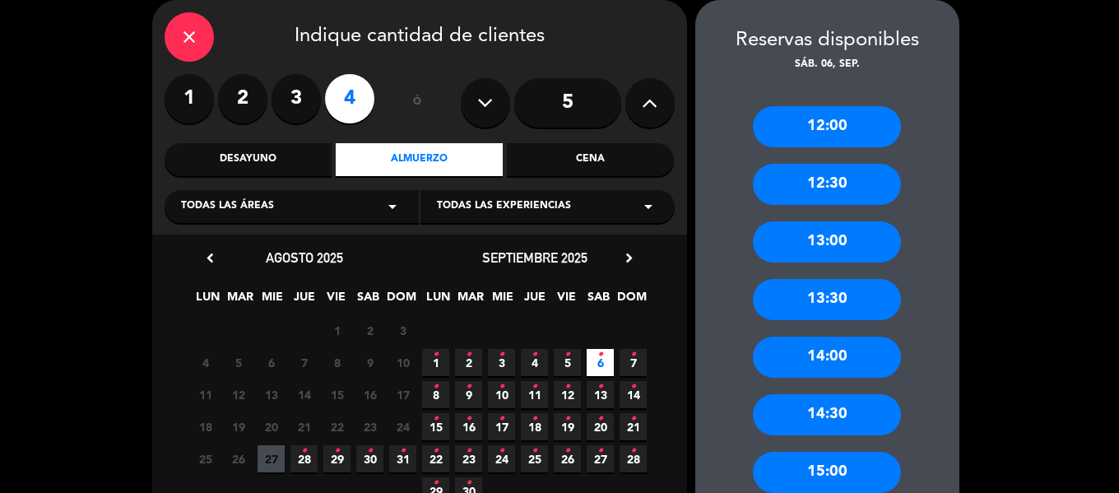  What do you see at coordinates (827, 242) in the screenshot?
I see `div: 13:00` at bounding box center [827, 242].